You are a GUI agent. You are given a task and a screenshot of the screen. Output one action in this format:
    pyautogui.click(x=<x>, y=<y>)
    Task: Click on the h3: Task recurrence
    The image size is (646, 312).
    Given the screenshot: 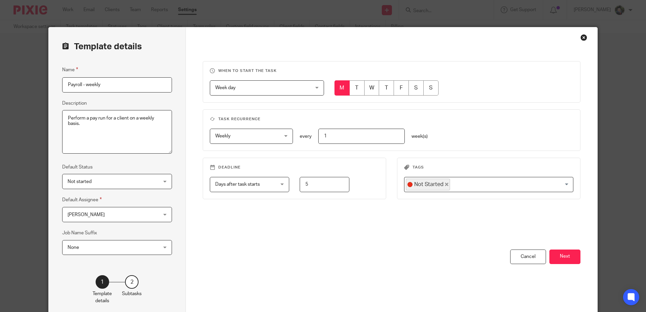 What is the action you would take?
    pyautogui.click(x=391, y=119)
    